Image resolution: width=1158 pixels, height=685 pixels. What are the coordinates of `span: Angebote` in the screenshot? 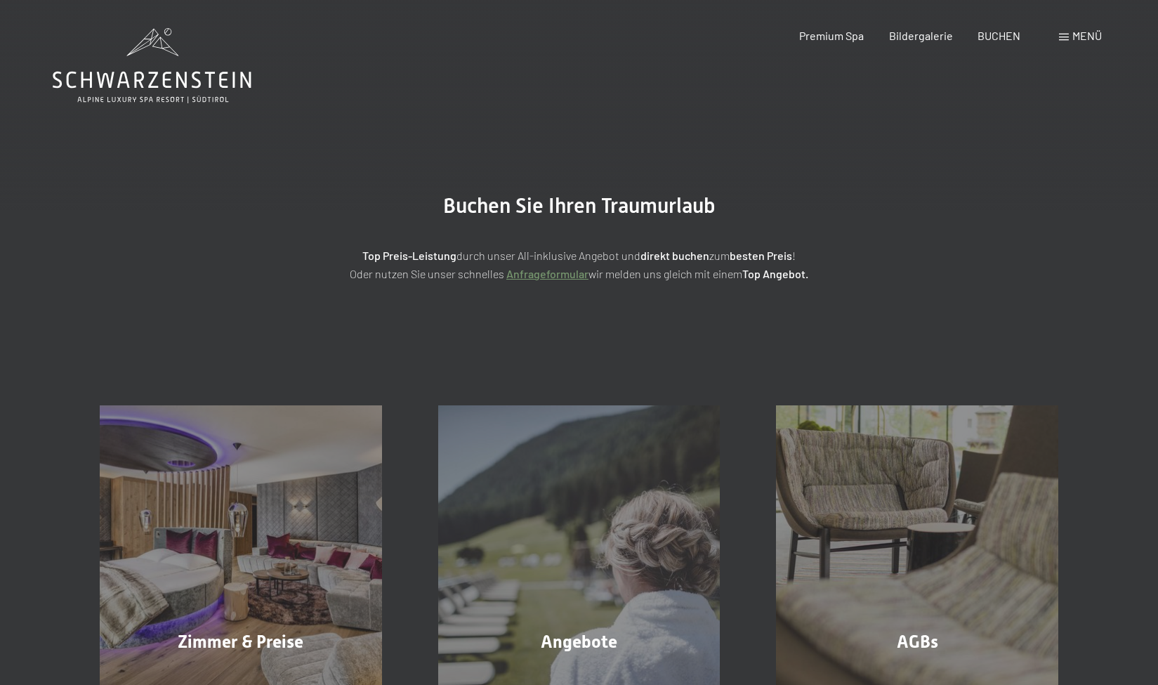 It's located at (579, 641).